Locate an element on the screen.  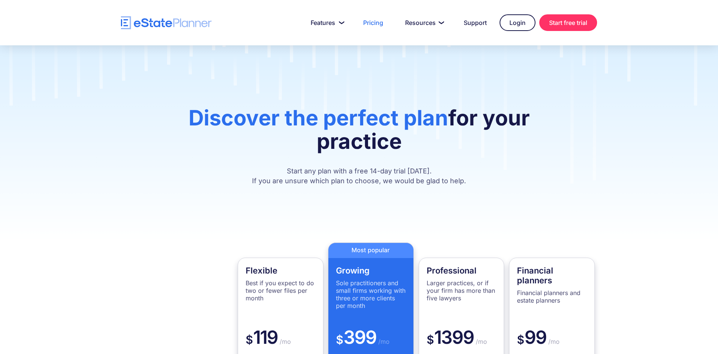
h4: Growing is located at coordinates (371, 270).